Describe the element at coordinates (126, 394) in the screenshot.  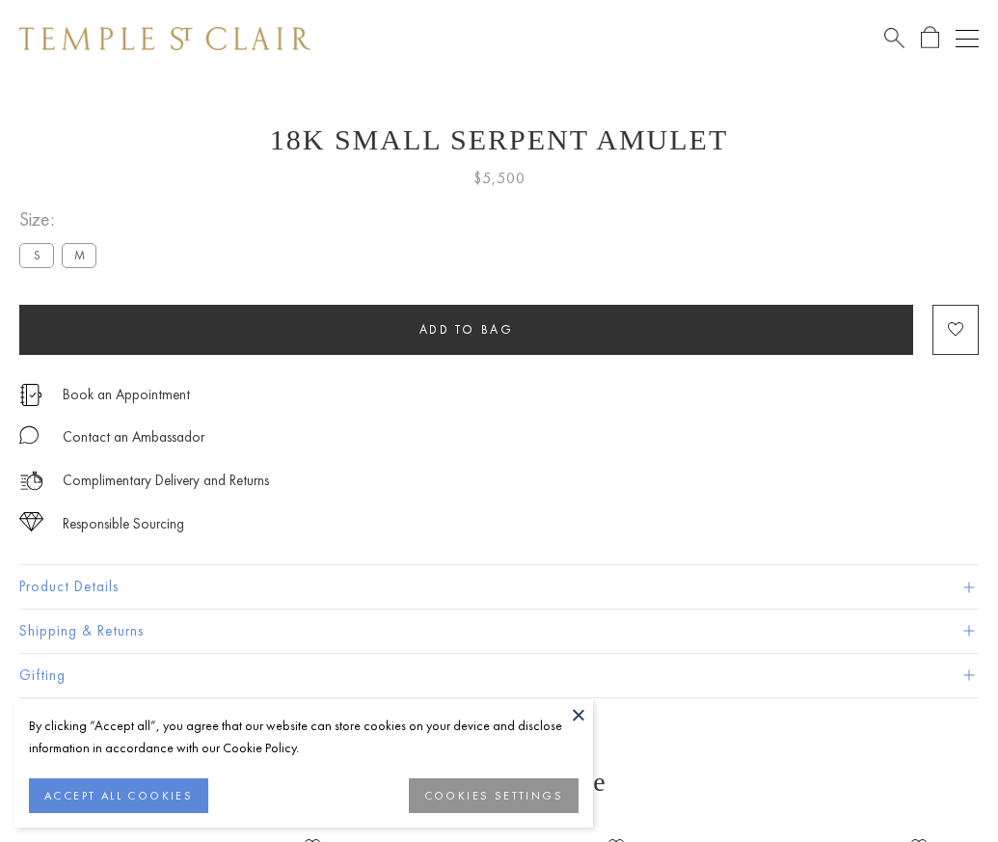
I see `a: Book an Appointment` at that location.